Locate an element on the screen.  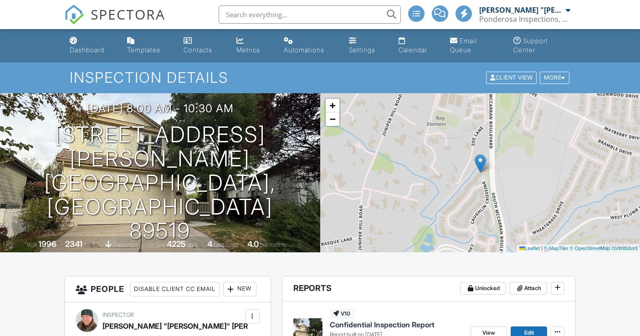
a: Email Queue is located at coordinates (474, 46).